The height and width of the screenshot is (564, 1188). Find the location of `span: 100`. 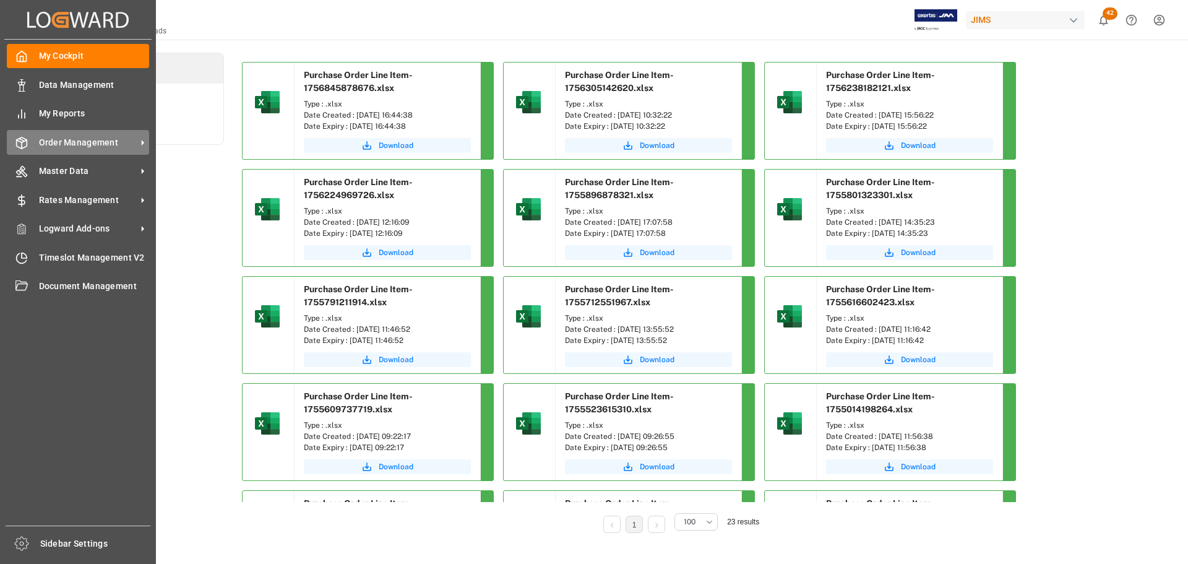

span: 100 is located at coordinates (689, 522).